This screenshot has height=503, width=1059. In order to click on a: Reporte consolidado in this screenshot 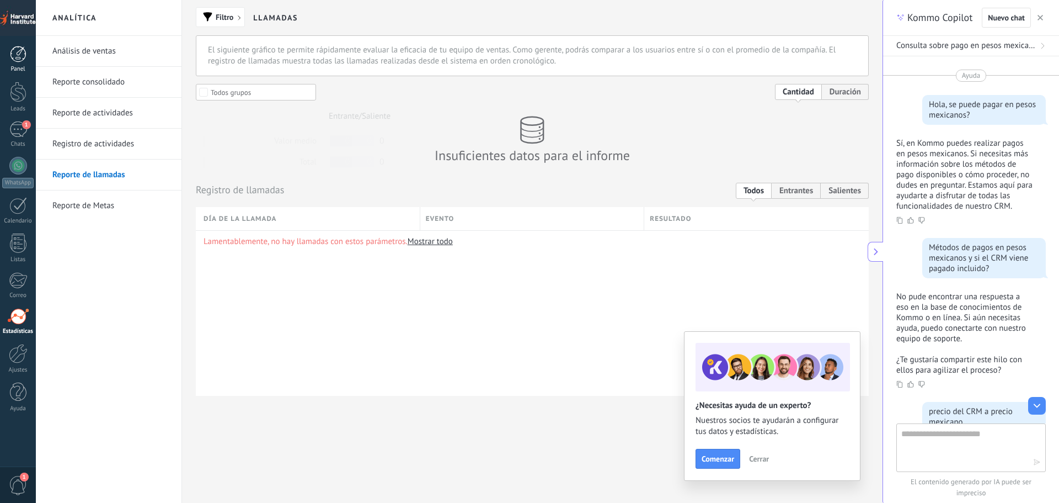, I will do `click(111, 82)`.